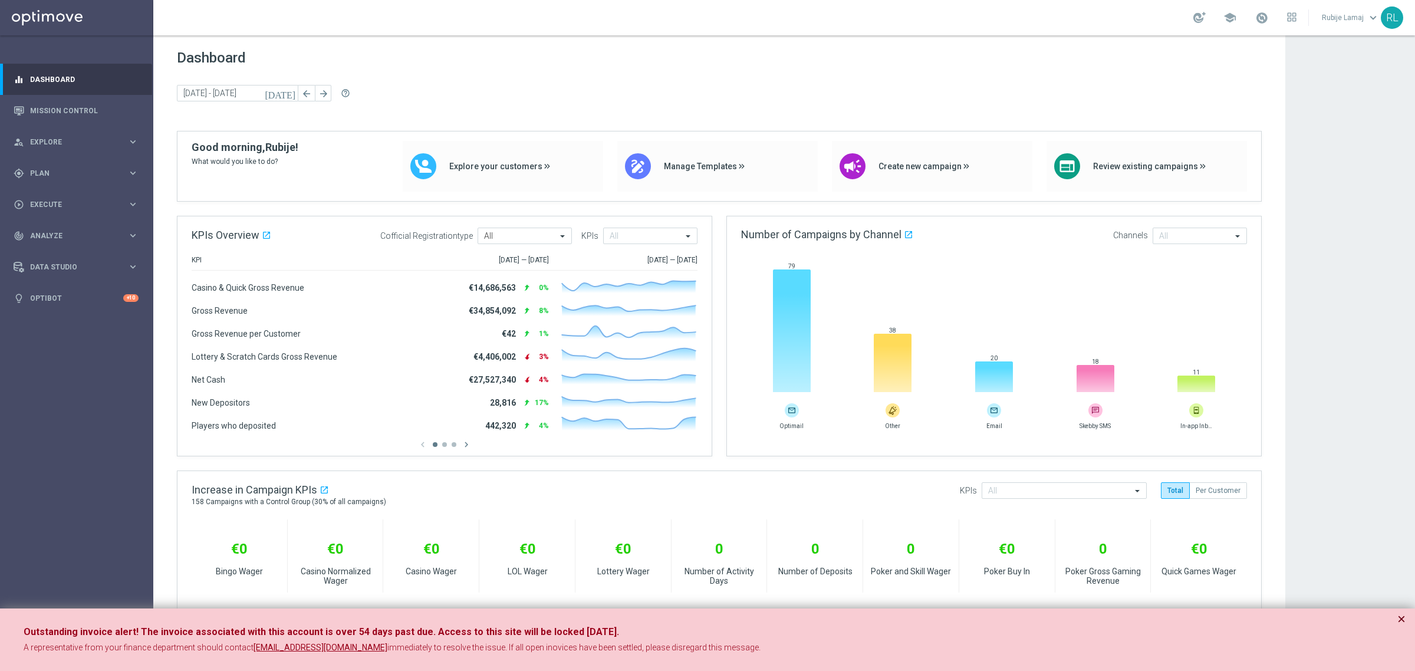 The image size is (1415, 671). What do you see at coordinates (76, 298) in the screenshot?
I see `div: lightbulb Optibot +10` at bounding box center [76, 298].